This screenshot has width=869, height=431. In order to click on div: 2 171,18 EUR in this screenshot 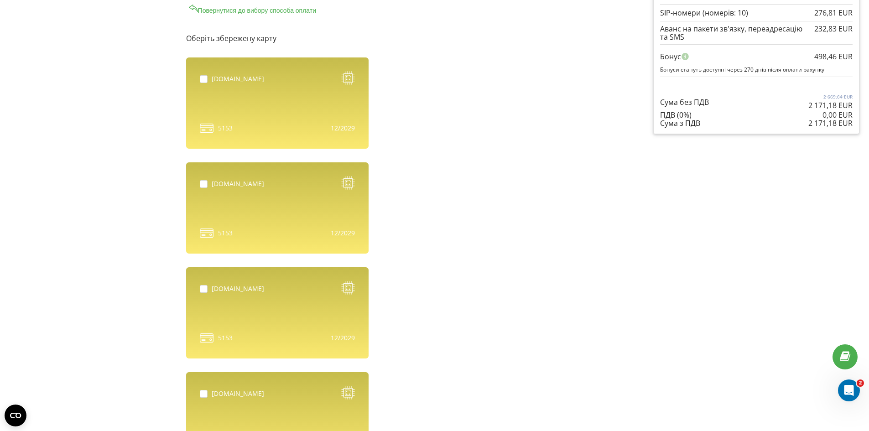, I will do `click(830, 123)`.